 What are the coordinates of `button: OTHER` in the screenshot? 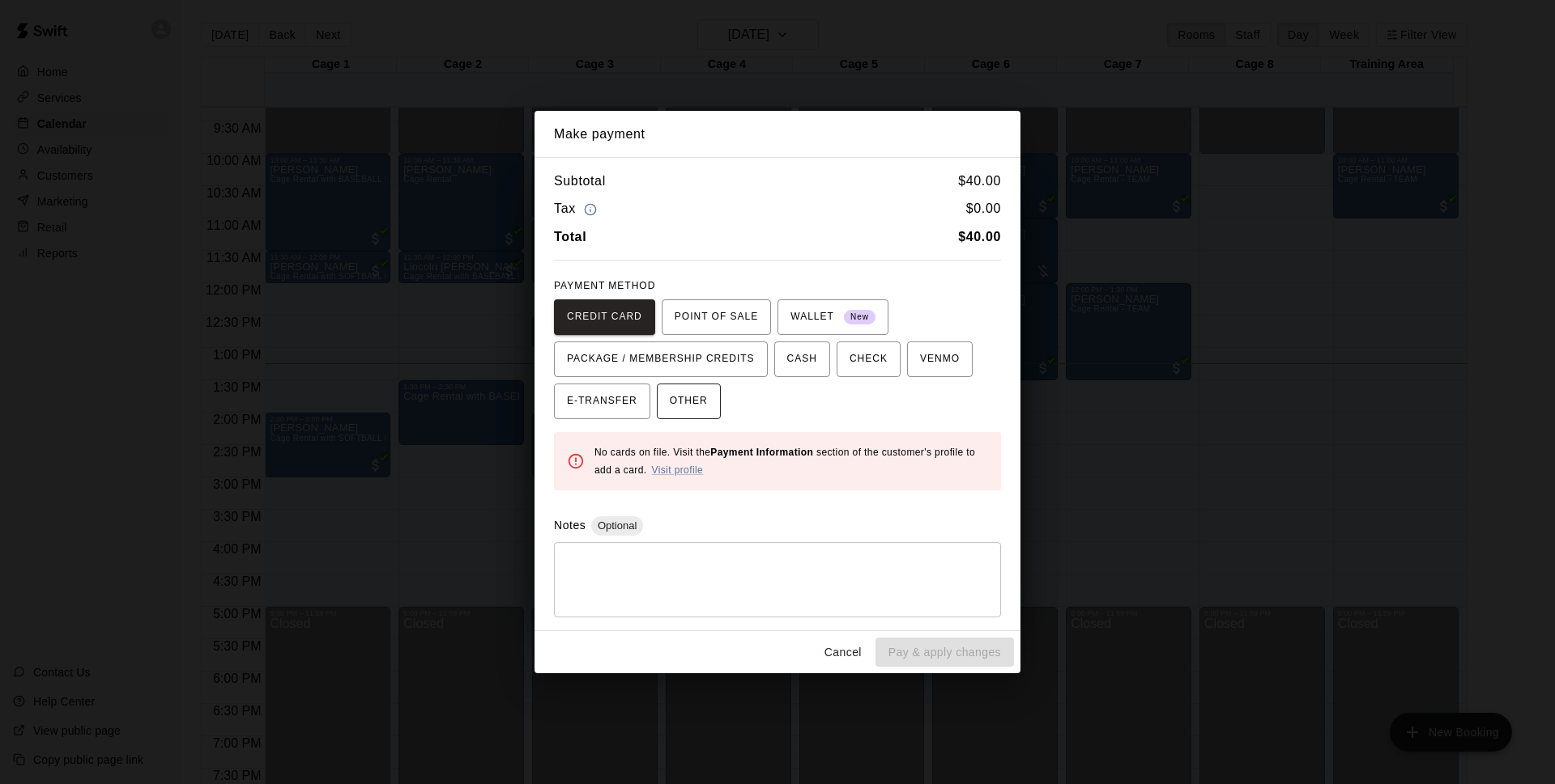 It's located at (688, 402).